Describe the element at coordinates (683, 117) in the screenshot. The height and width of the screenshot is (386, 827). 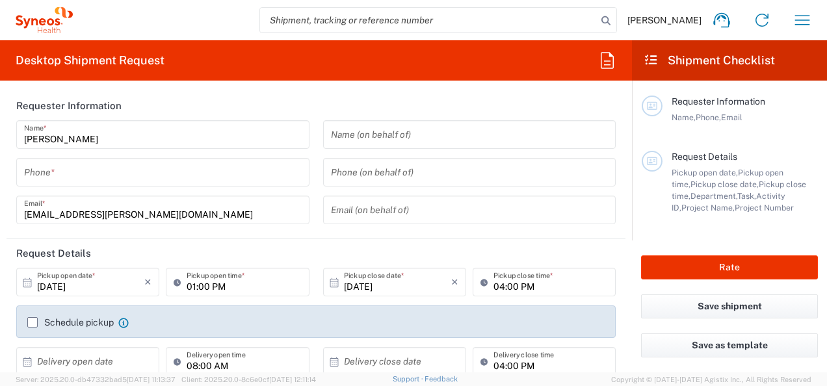
I see `span: Name,` at that location.